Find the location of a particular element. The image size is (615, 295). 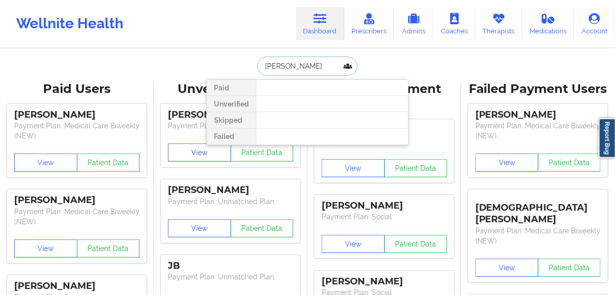

a: Therapists is located at coordinates (498, 24).